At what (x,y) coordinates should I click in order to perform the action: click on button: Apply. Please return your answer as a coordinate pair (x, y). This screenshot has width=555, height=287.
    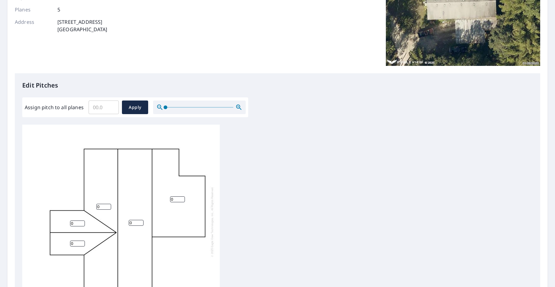
    Looking at the image, I should click on (135, 107).